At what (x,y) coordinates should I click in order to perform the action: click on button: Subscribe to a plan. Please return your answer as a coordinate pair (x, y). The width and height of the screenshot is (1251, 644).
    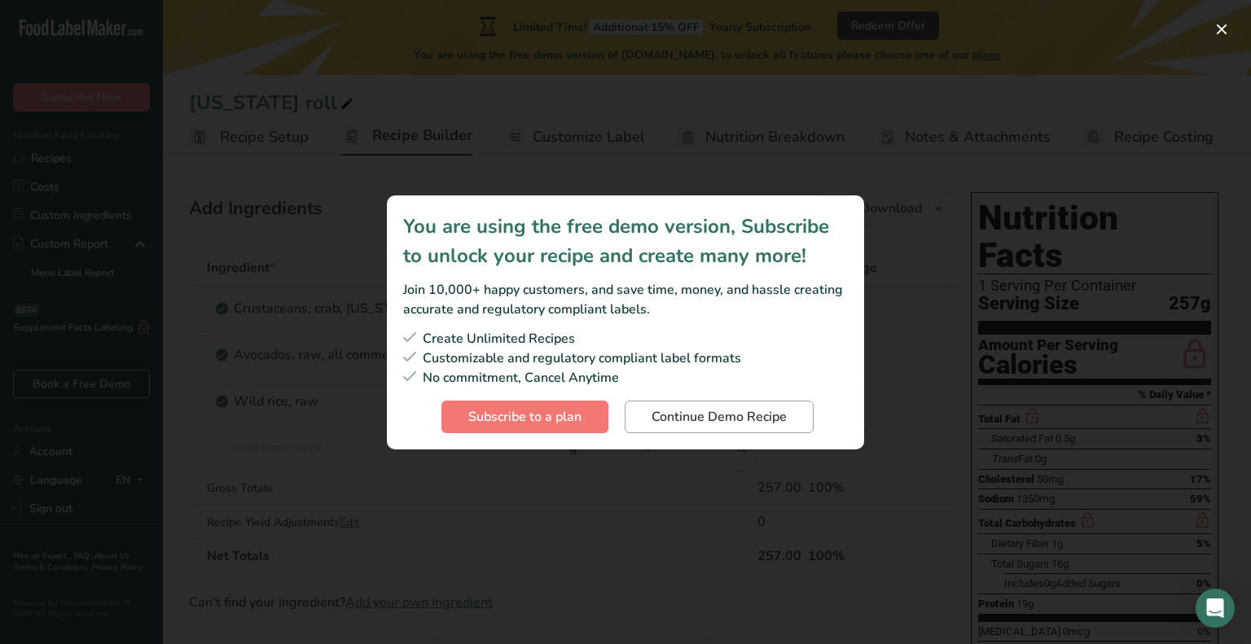
    Looking at the image, I should click on (525, 417).